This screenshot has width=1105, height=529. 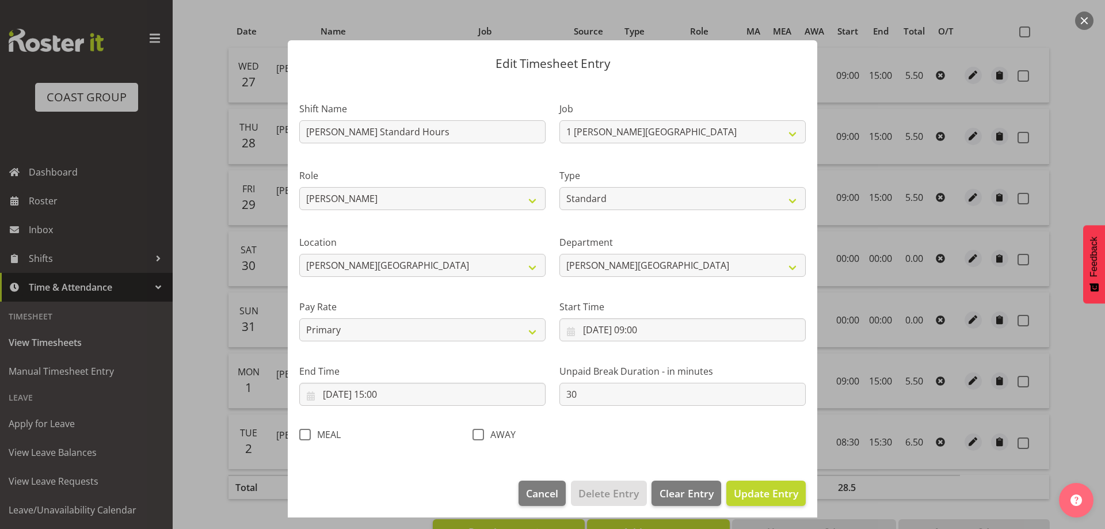 I want to click on button: Cancel, so click(x=542, y=493).